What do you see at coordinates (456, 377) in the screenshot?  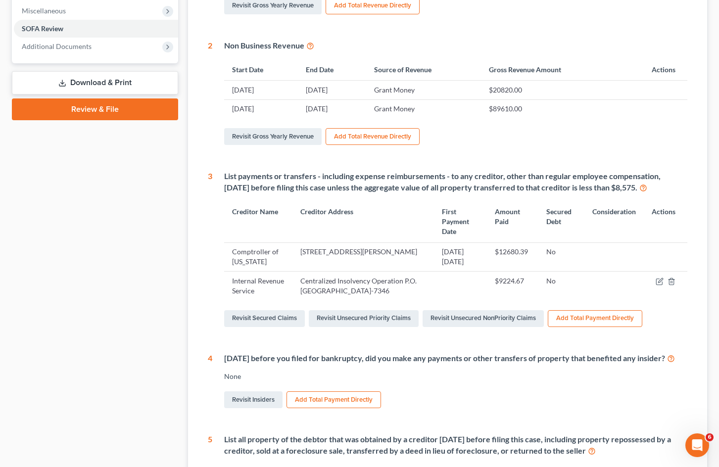 I see `div: None` at bounding box center [456, 377].